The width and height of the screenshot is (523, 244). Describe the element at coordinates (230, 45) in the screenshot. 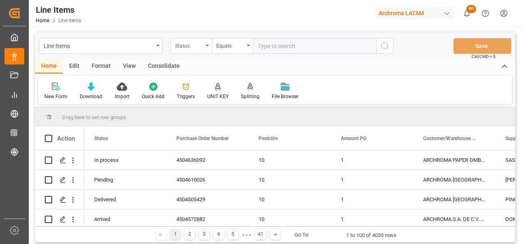

I see `div: Equals` at that location.